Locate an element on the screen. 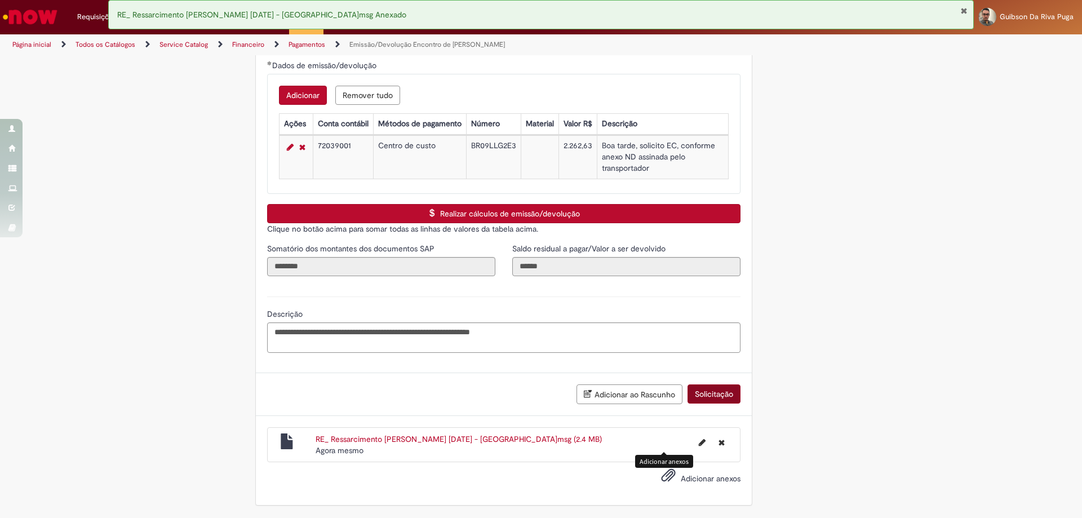 This screenshot has height=518, width=1082. th: Número is located at coordinates (493, 123).